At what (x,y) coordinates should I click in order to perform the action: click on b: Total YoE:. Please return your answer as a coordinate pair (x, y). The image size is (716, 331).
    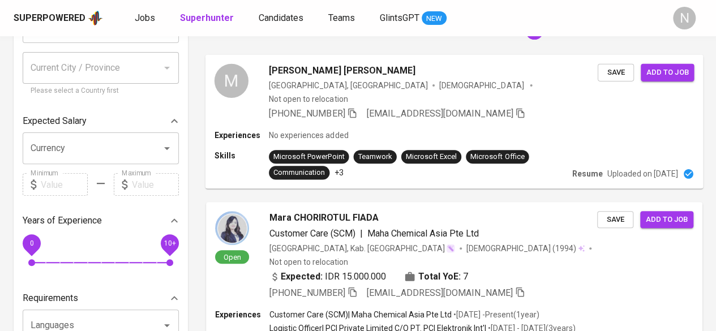
    Looking at the image, I should click on (439, 277).